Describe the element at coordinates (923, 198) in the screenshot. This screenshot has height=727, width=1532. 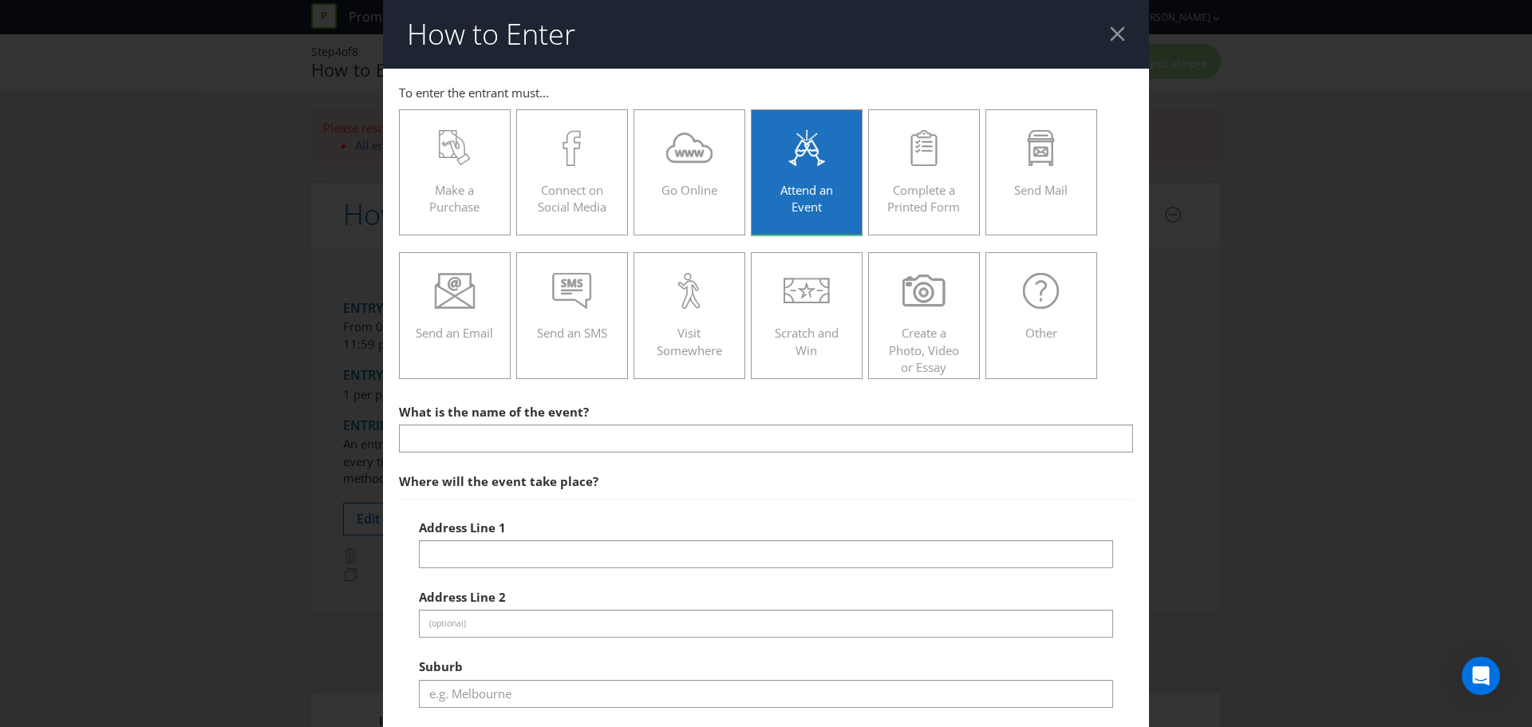
I see `span: Complete a Printed Form` at that location.